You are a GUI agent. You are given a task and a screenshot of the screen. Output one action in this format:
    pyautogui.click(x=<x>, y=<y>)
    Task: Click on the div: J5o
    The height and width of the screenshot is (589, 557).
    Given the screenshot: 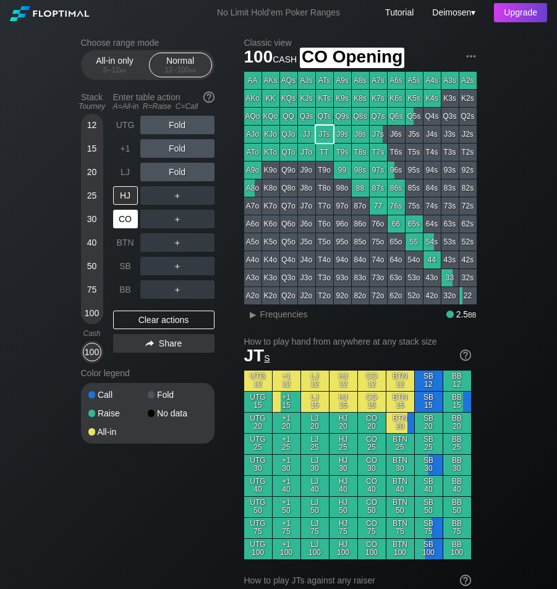 What is the action you would take?
    pyautogui.click(x=307, y=242)
    